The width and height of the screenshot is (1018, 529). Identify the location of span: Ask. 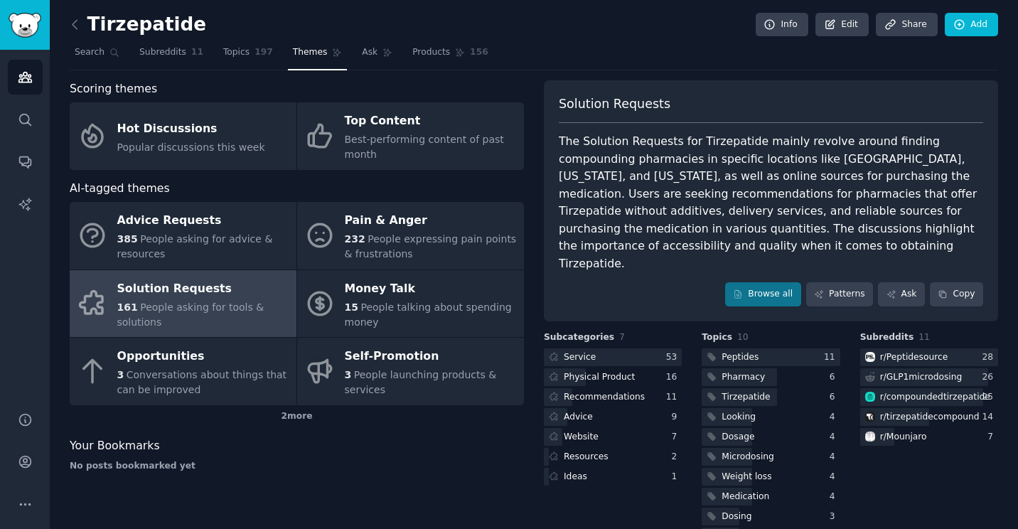
(370, 53).